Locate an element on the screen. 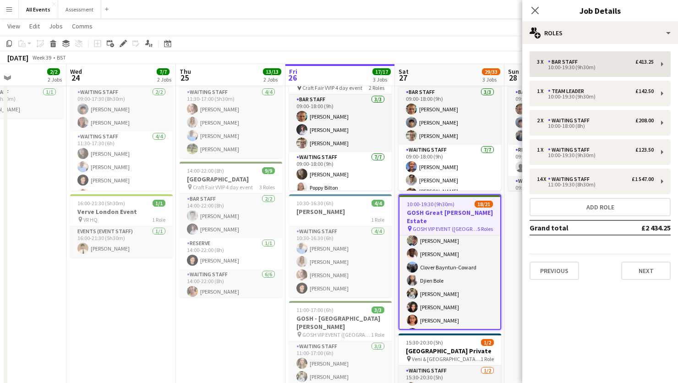 Image resolution: width=678 pixels, height=383 pixels. span: 4/4 is located at coordinates (378, 203).